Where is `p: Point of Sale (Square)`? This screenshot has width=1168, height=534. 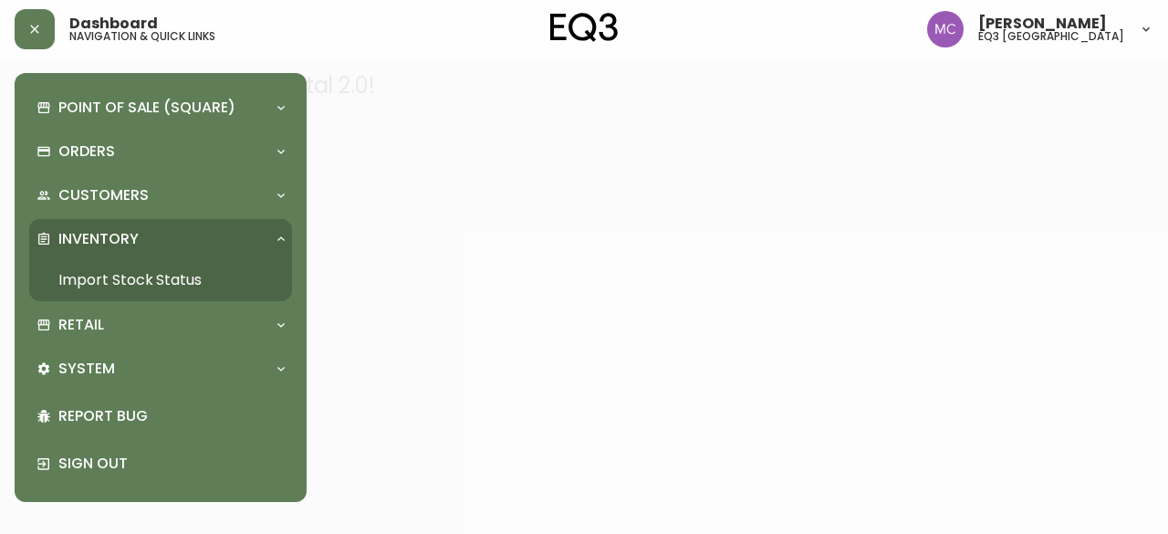 p: Point of Sale (Square) is located at coordinates (147, 108).